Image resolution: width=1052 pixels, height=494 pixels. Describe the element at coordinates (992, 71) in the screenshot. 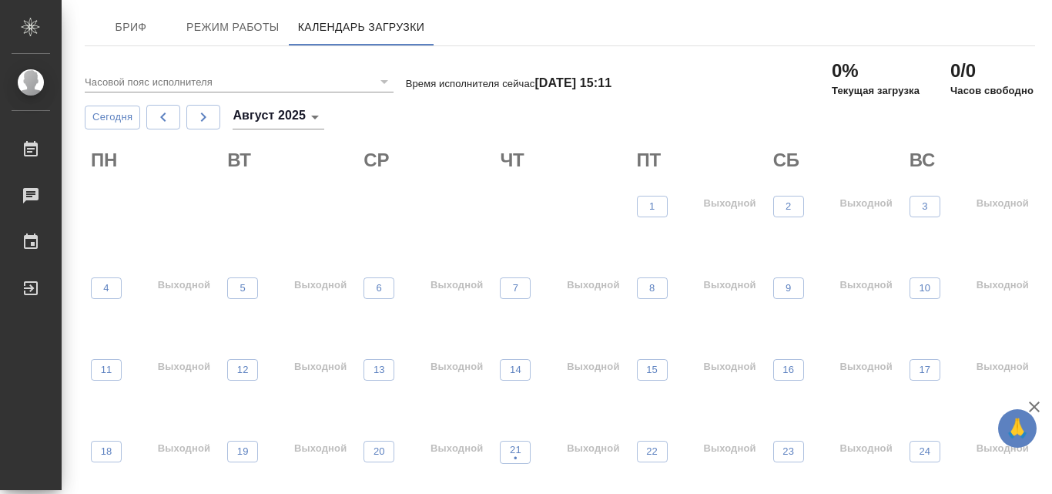

I see `h2: 0/0` at that location.